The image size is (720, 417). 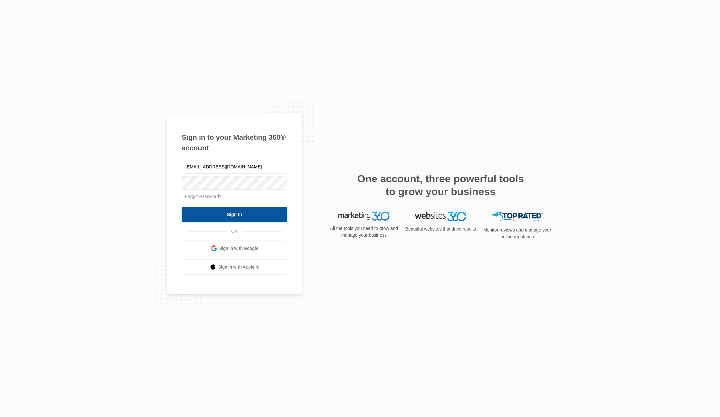 What do you see at coordinates (517, 217) in the screenshot?
I see `img: Top Rated Local` at bounding box center [517, 217].